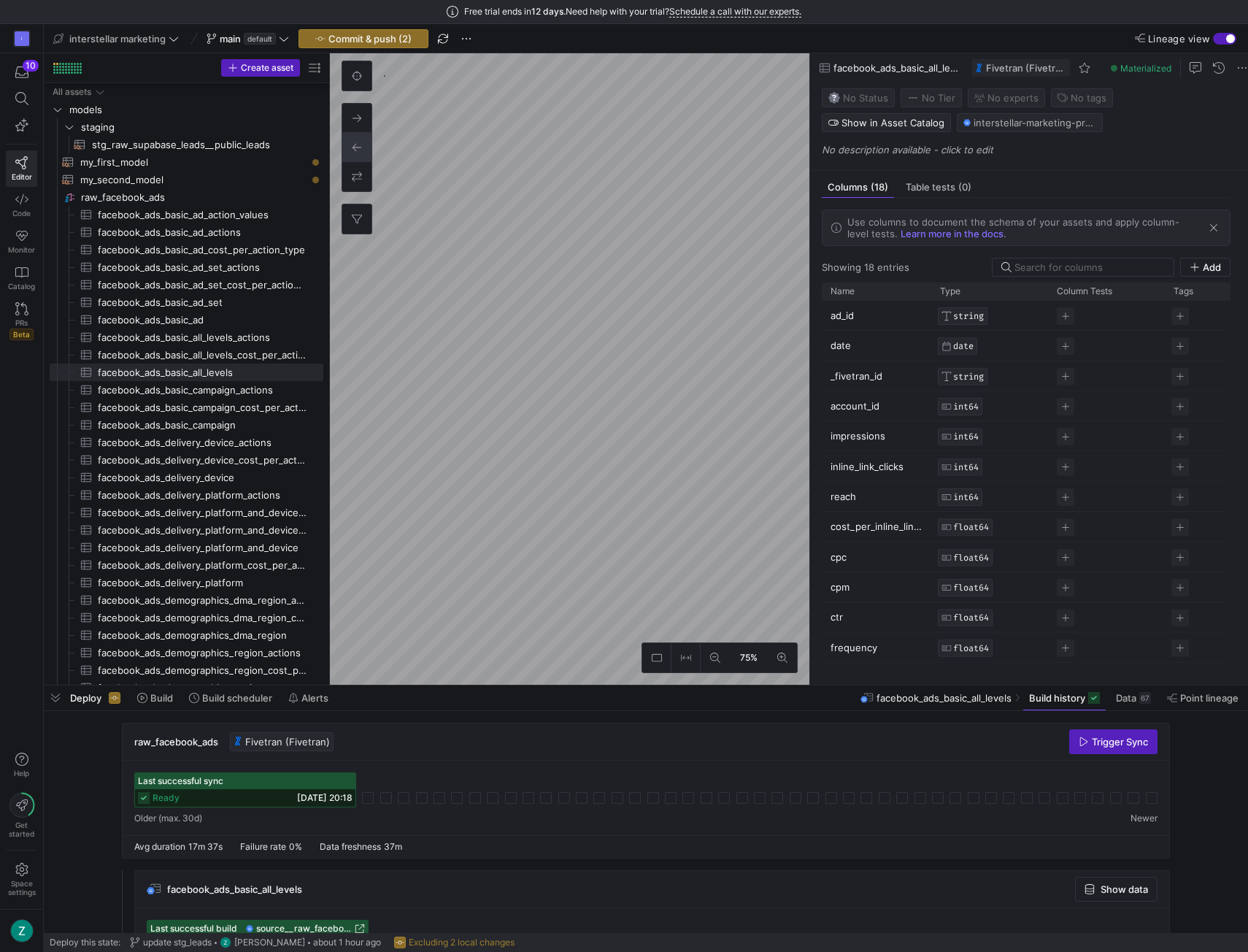 The height and width of the screenshot is (952, 1248). Describe the element at coordinates (1116, 889) in the screenshot. I see `button: Show data` at that location.